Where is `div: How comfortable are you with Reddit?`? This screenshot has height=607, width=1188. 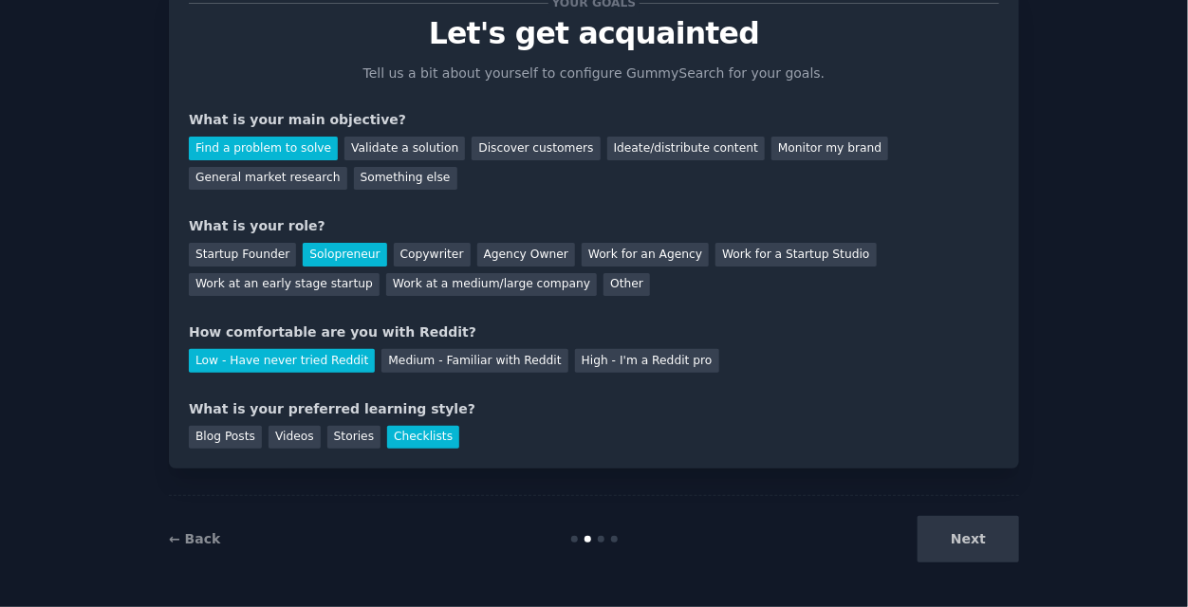 div: How comfortable are you with Reddit? is located at coordinates (594, 332).